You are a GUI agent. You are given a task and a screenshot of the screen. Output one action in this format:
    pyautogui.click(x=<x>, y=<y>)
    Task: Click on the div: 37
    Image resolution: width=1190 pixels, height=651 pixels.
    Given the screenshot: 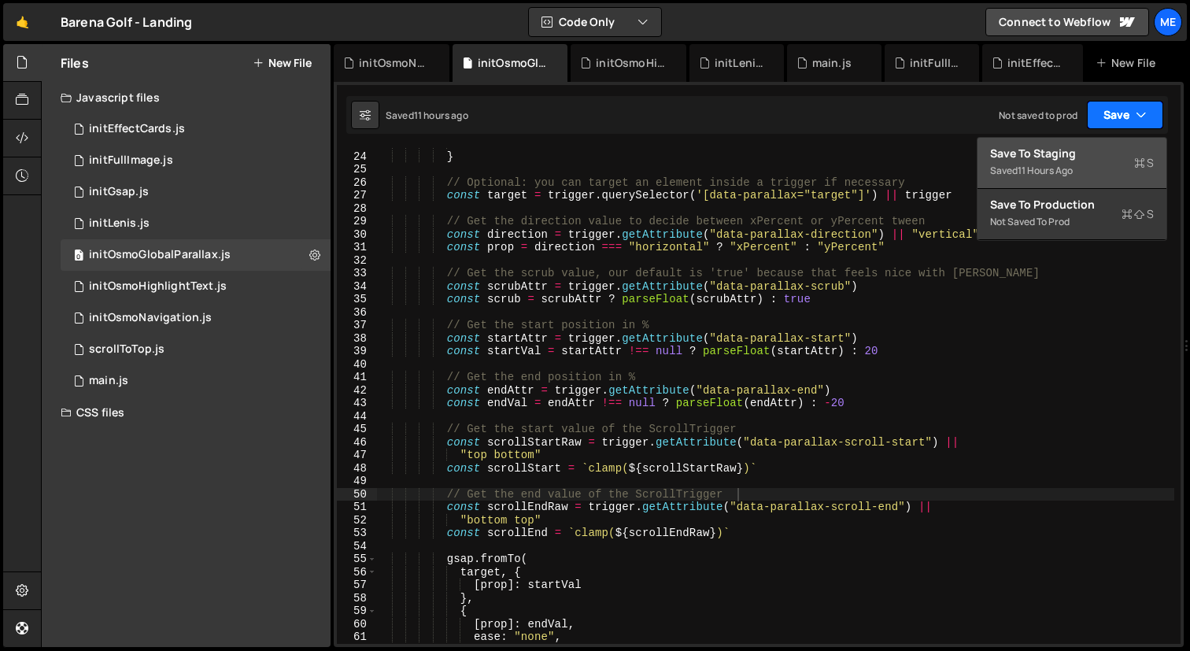 What is the action you would take?
    pyautogui.click(x=357, y=325)
    